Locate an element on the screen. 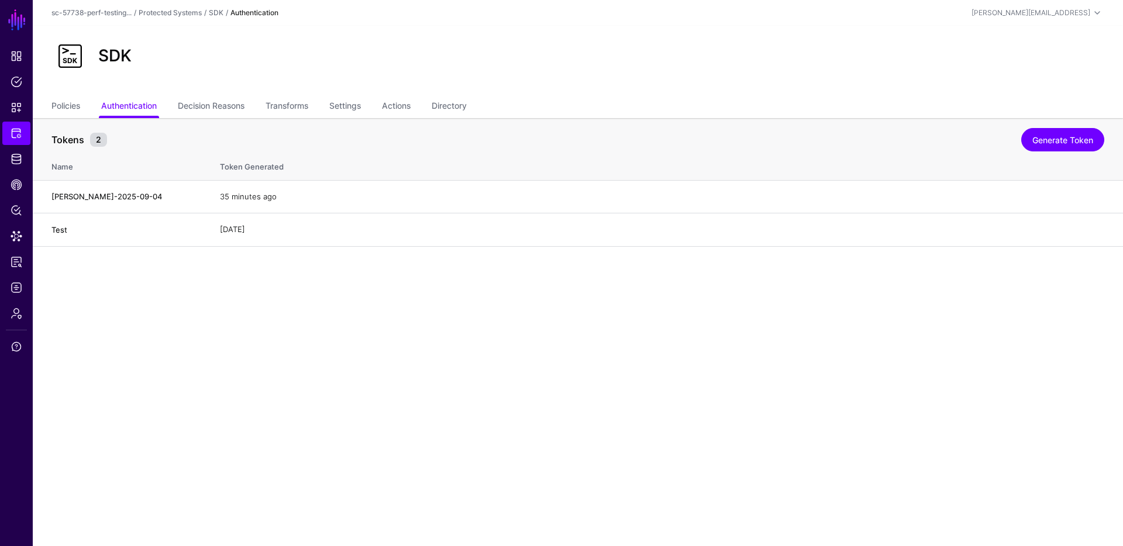 The image size is (1123, 546). h2: SDK is located at coordinates (115, 56).